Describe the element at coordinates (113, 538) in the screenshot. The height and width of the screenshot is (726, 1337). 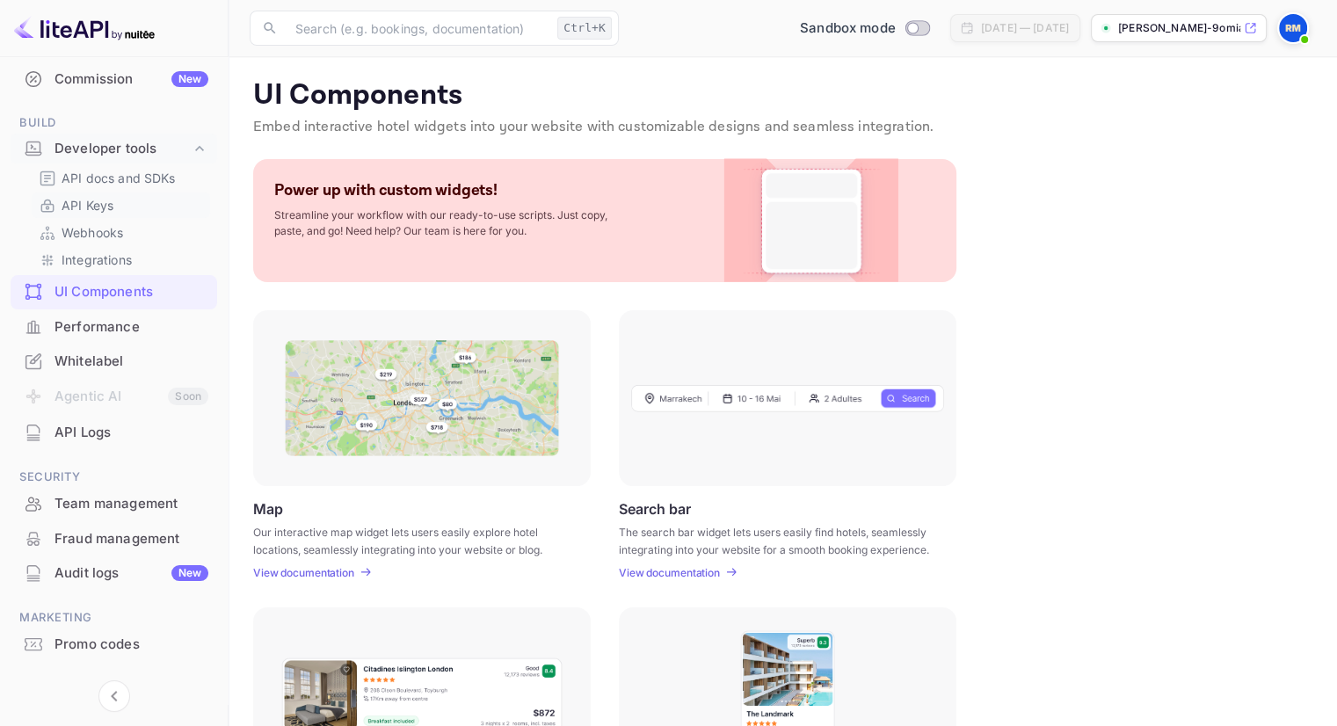
I see `a: Fraud management` at that location.